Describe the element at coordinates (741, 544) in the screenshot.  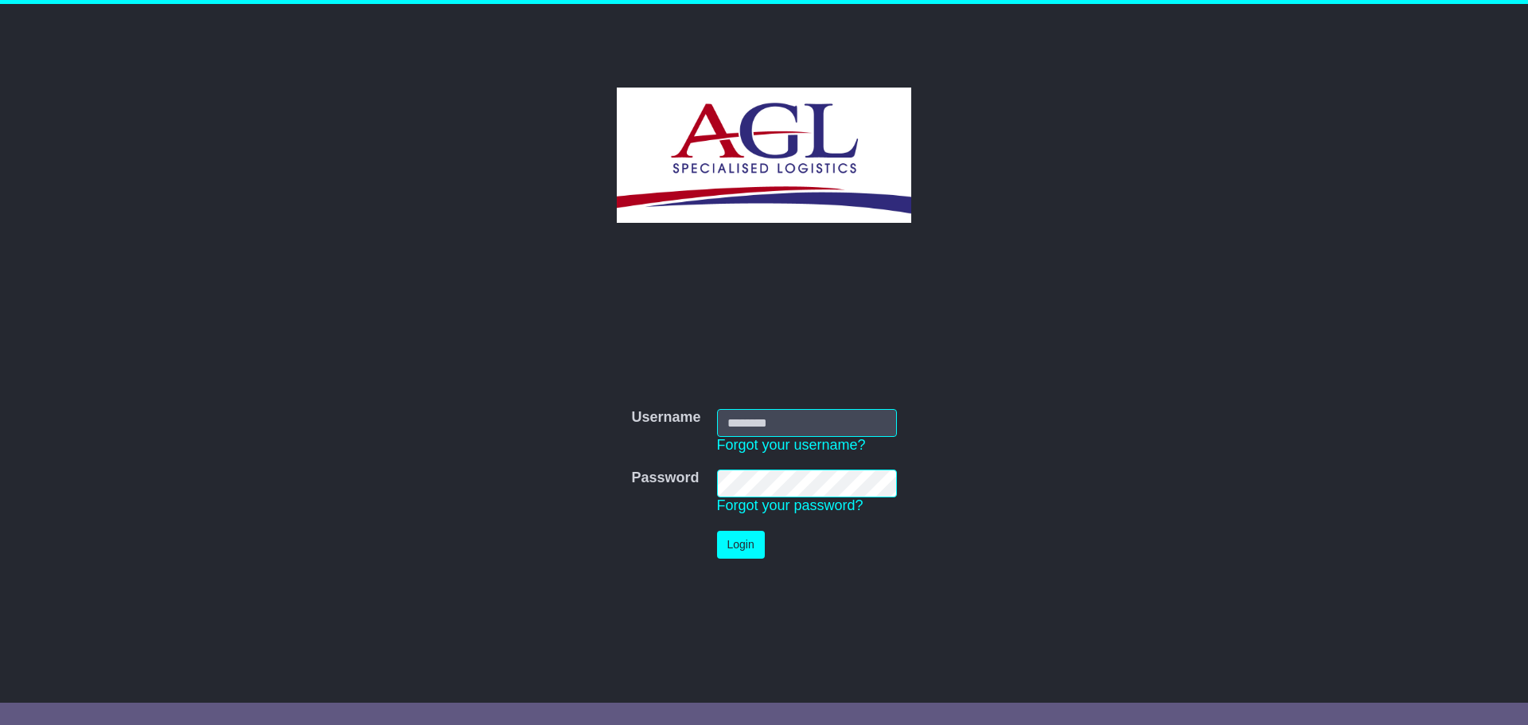
I see `button: Login` at that location.